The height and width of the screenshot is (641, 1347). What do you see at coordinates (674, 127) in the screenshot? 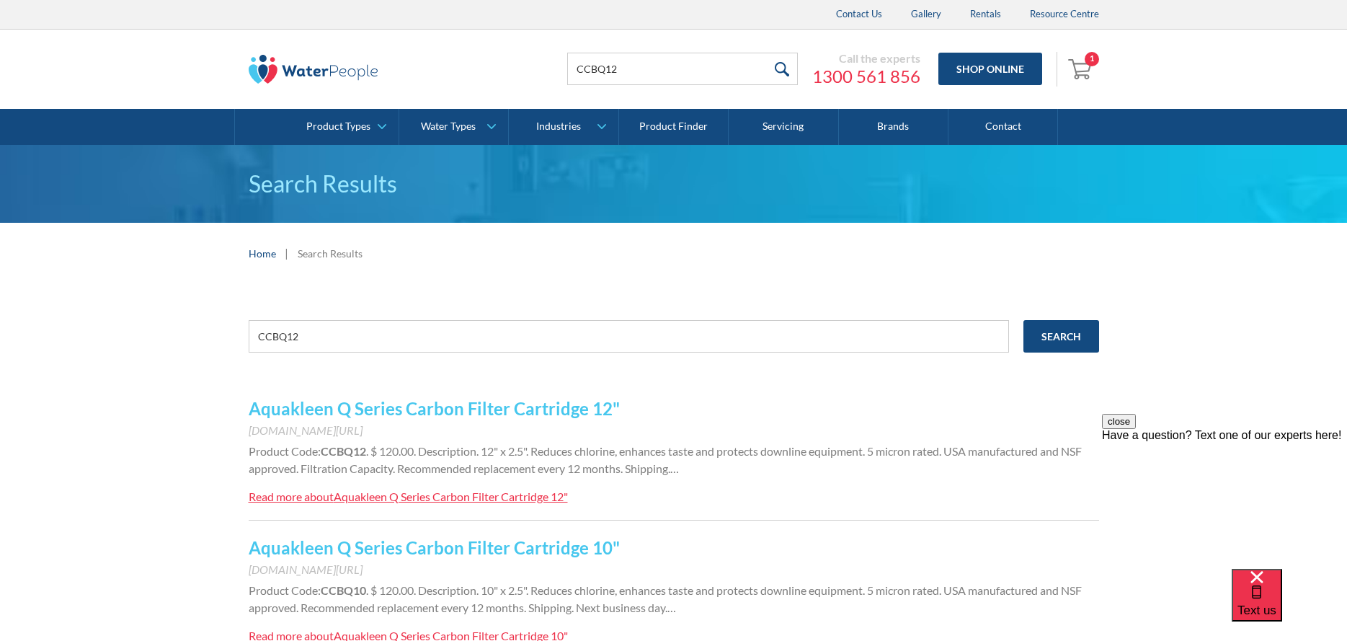
I see `a: Product Finder` at bounding box center [674, 127].